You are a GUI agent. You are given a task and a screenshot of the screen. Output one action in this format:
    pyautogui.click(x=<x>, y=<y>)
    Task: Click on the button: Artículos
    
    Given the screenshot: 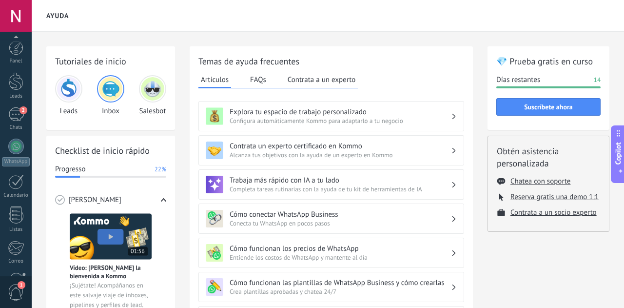 What is the action you would take?
    pyautogui.click(x=215, y=80)
    